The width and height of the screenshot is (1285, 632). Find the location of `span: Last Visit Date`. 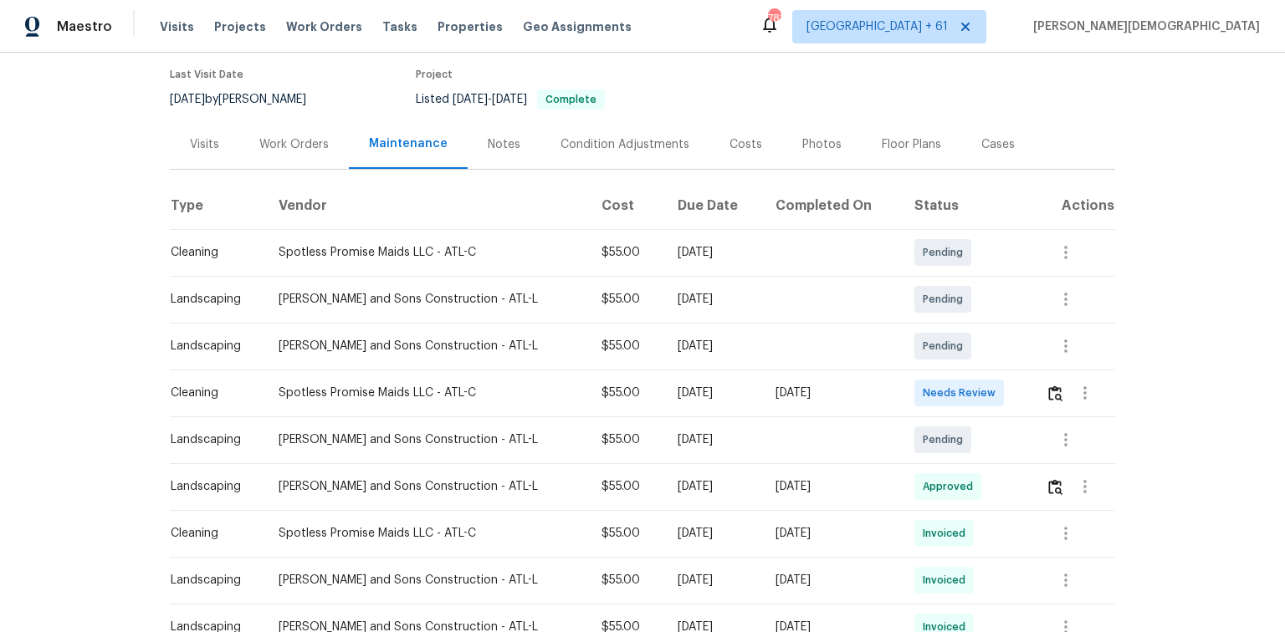

span: Last Visit Date is located at coordinates (207, 74).